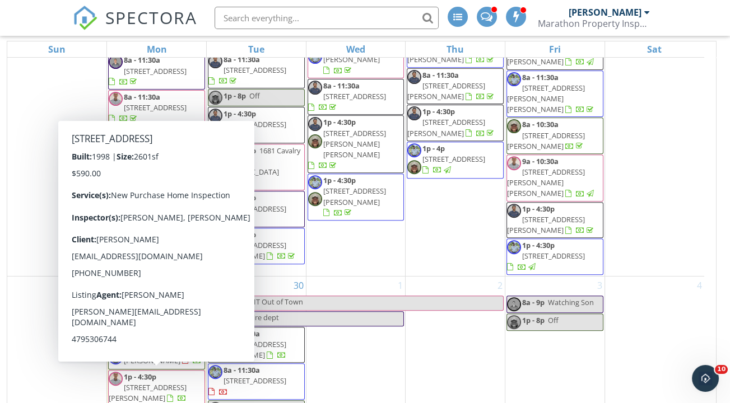 The height and width of the screenshot is (403, 730). Describe the element at coordinates (235, 96) in the screenshot. I see `span: 1p - 8p` at that location.